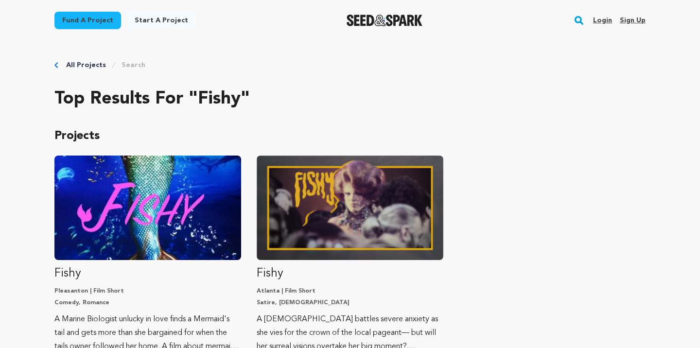 The height and width of the screenshot is (348, 700). I want to click on div: Breadcrumb, so click(350, 65).